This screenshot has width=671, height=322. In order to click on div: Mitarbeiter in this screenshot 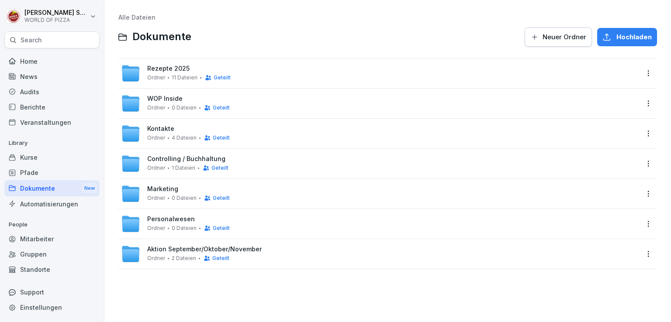, I will do `click(52, 239)`.